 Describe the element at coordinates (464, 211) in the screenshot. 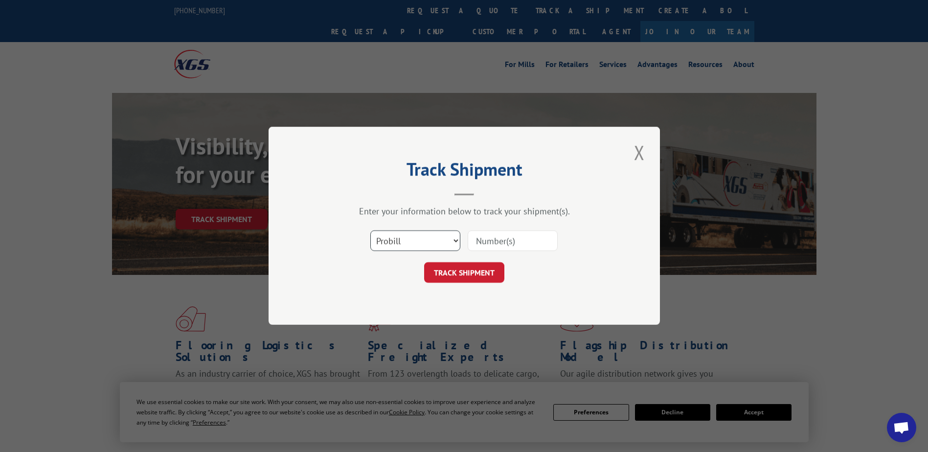

I see `div: Enter your information below to track your shipment(s).` at that location.